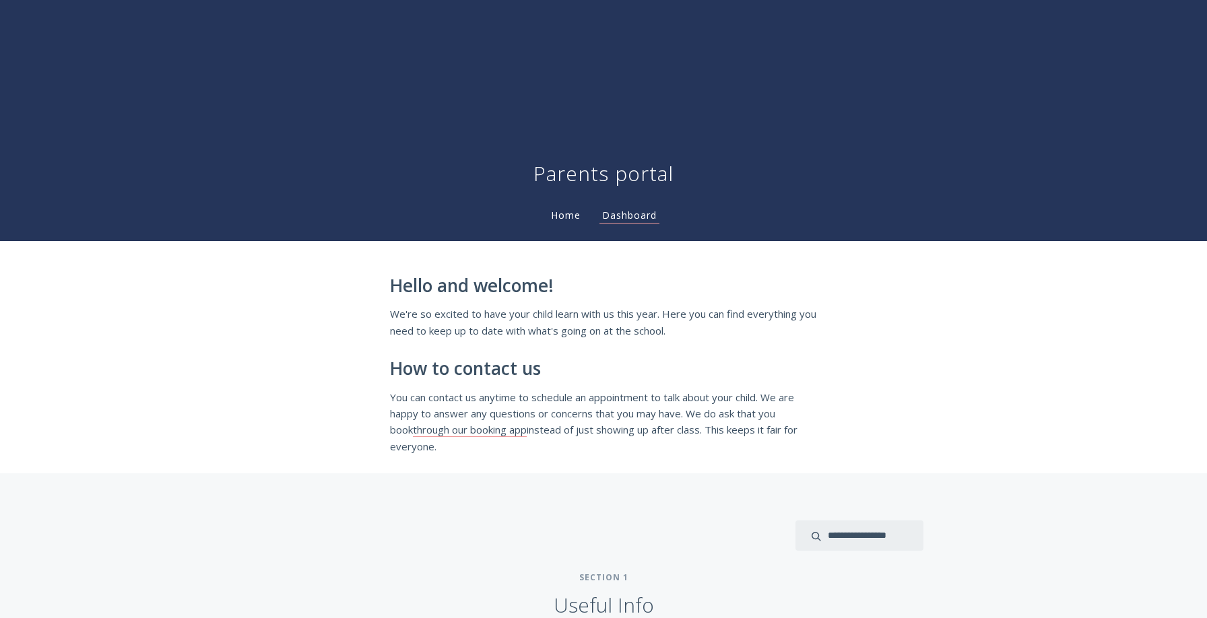  What do you see at coordinates (603, 286) in the screenshot?
I see `h2: Hello and welcome!` at bounding box center [603, 286].